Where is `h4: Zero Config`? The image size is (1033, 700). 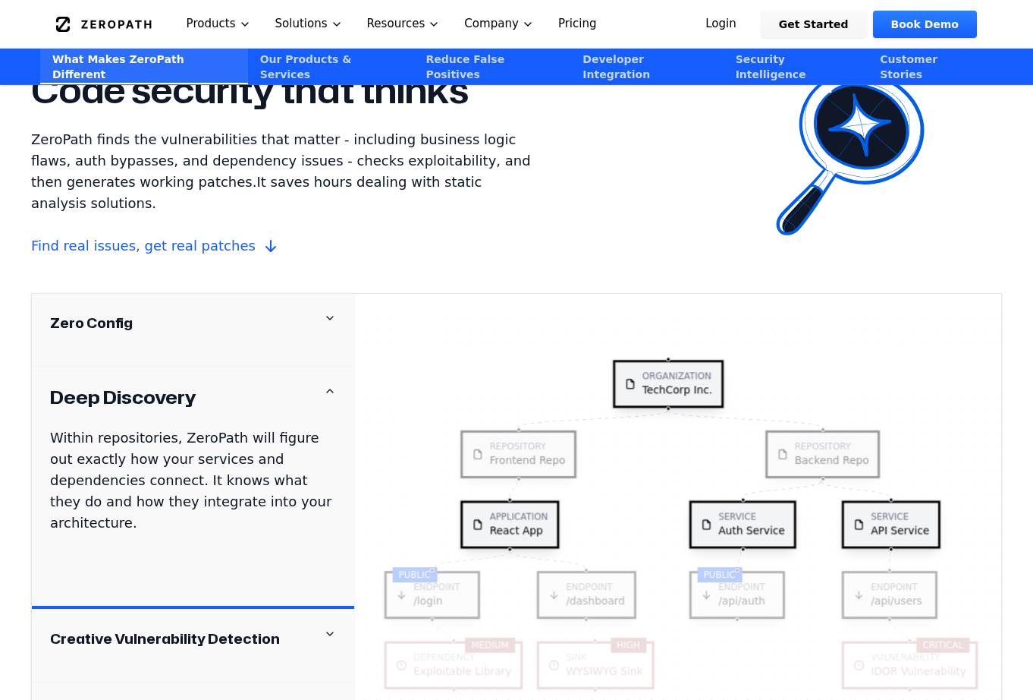
h4: Zero Config is located at coordinates (91, 322).